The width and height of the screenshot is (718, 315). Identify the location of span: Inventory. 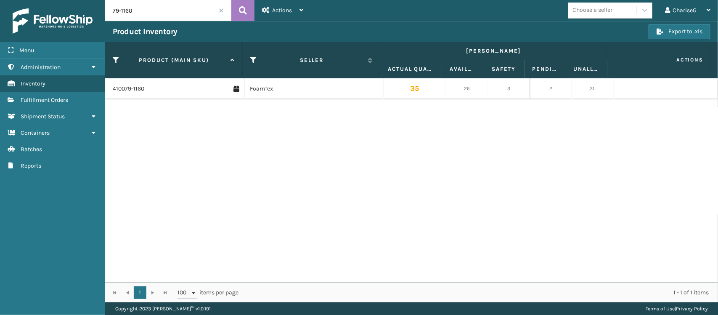
(33, 83).